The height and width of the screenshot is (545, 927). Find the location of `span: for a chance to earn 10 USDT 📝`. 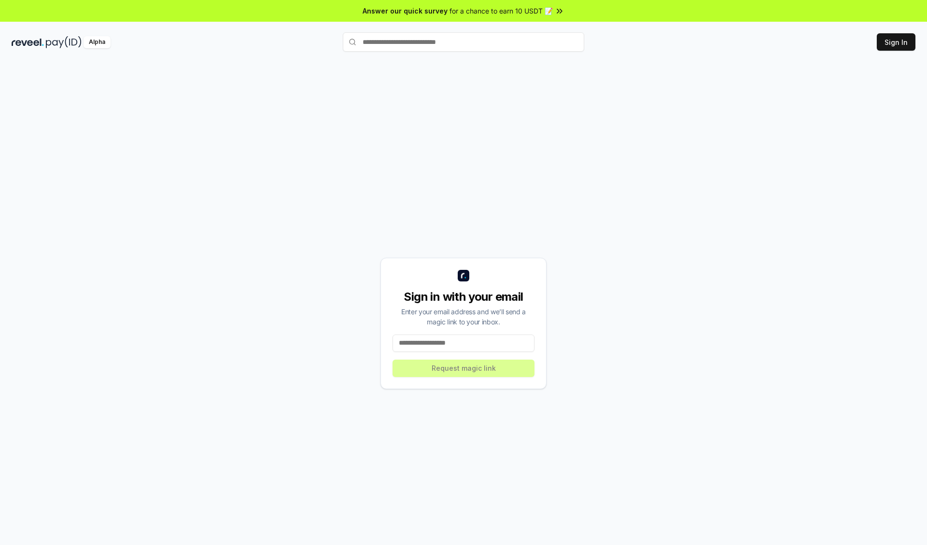

span: for a chance to earn 10 USDT 📝 is located at coordinates (501, 11).